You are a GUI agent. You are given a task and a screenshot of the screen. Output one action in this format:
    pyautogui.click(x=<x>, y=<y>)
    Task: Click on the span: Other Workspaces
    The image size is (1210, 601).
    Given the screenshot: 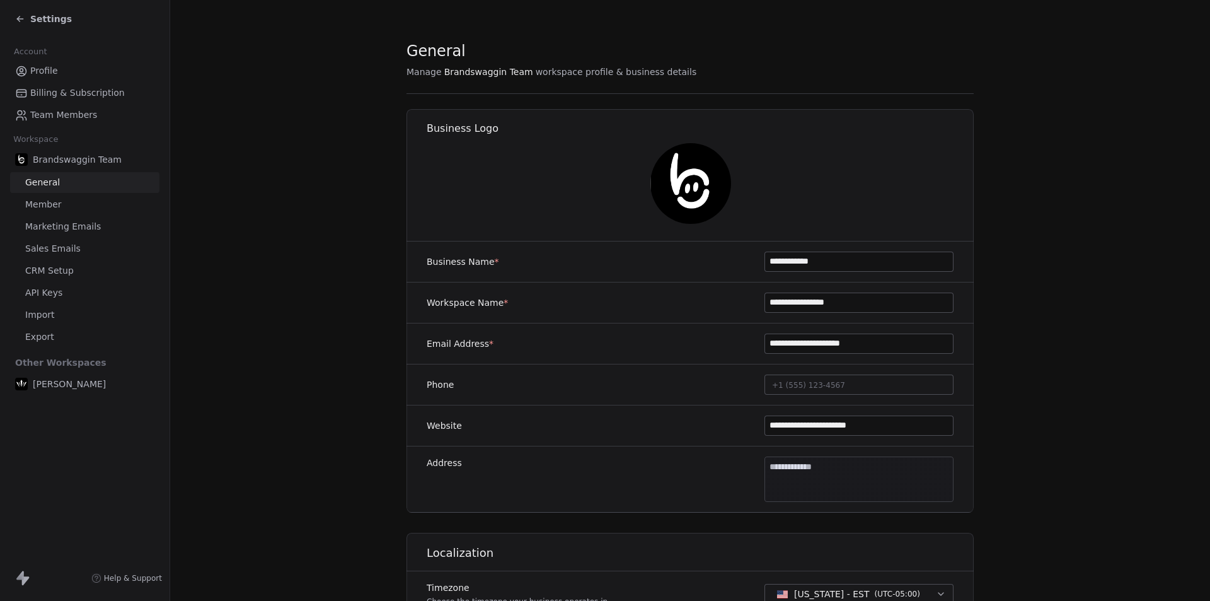 What is the action you would take?
    pyautogui.click(x=60, y=362)
    